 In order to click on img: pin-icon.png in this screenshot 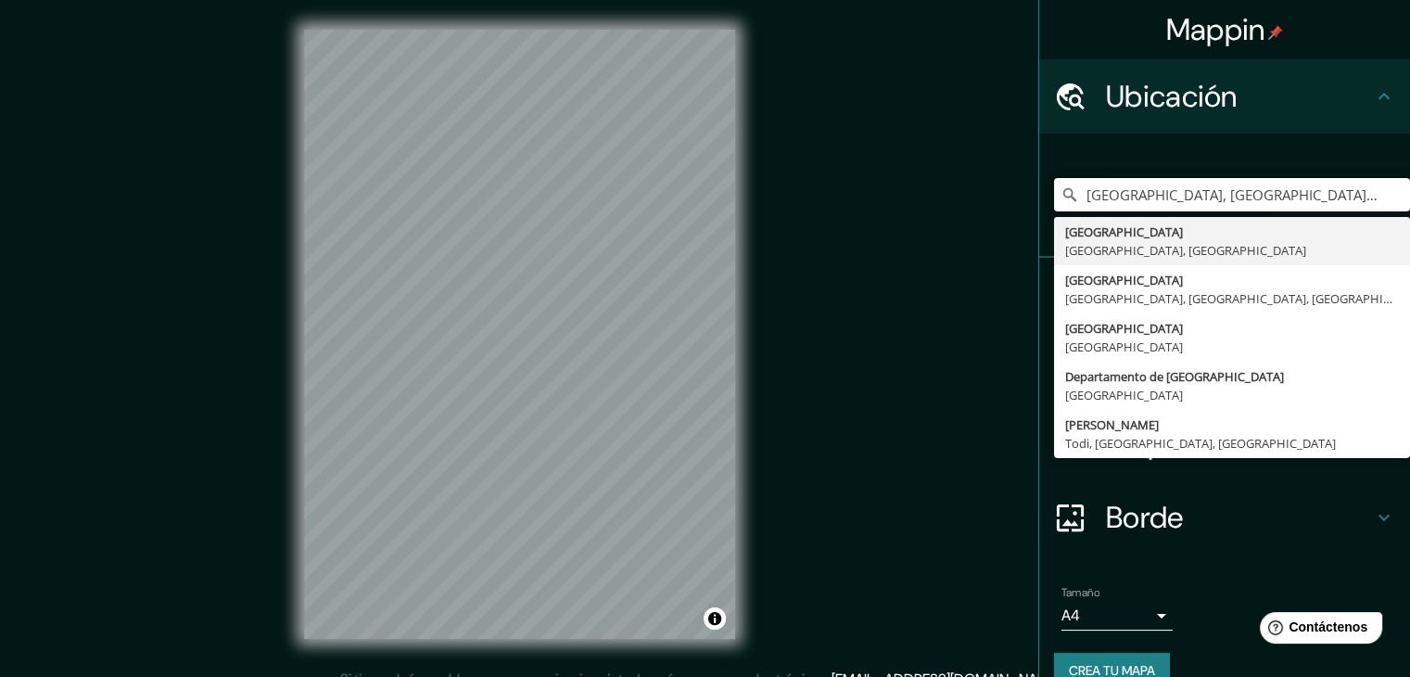, I will do `click(1276, 32)`.